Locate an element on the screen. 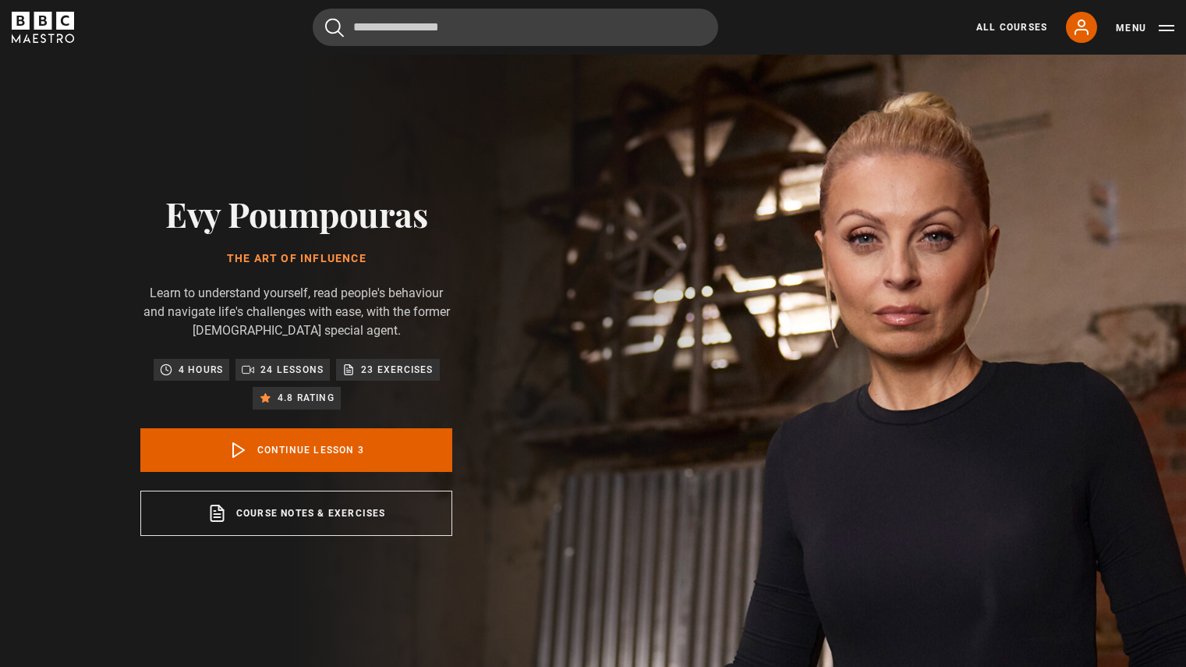 The height and width of the screenshot is (667, 1186). p: Learn to understand yourself, read people's behaviour and navigate life's challenges with ease, w... is located at coordinates (296, 312).